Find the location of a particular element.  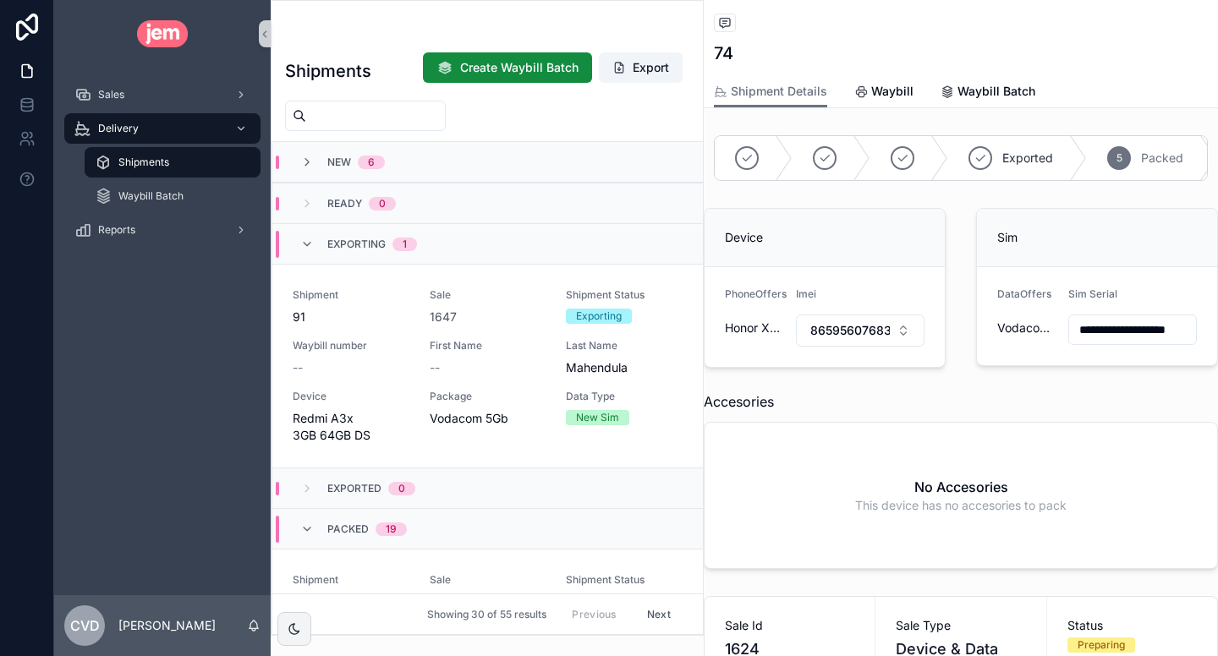

a: Shipments is located at coordinates (173, 162).